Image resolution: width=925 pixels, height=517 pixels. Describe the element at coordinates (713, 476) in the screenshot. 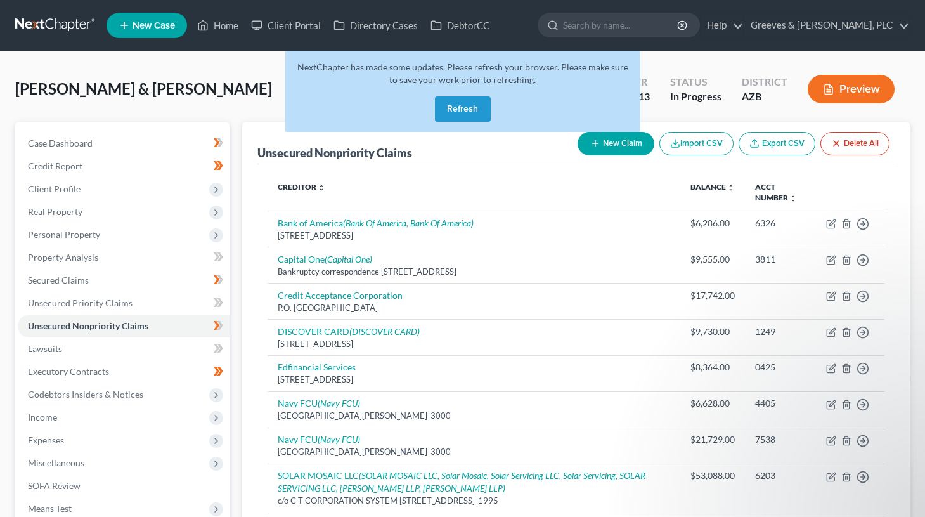

I see `div: $53,088.00` at that location.